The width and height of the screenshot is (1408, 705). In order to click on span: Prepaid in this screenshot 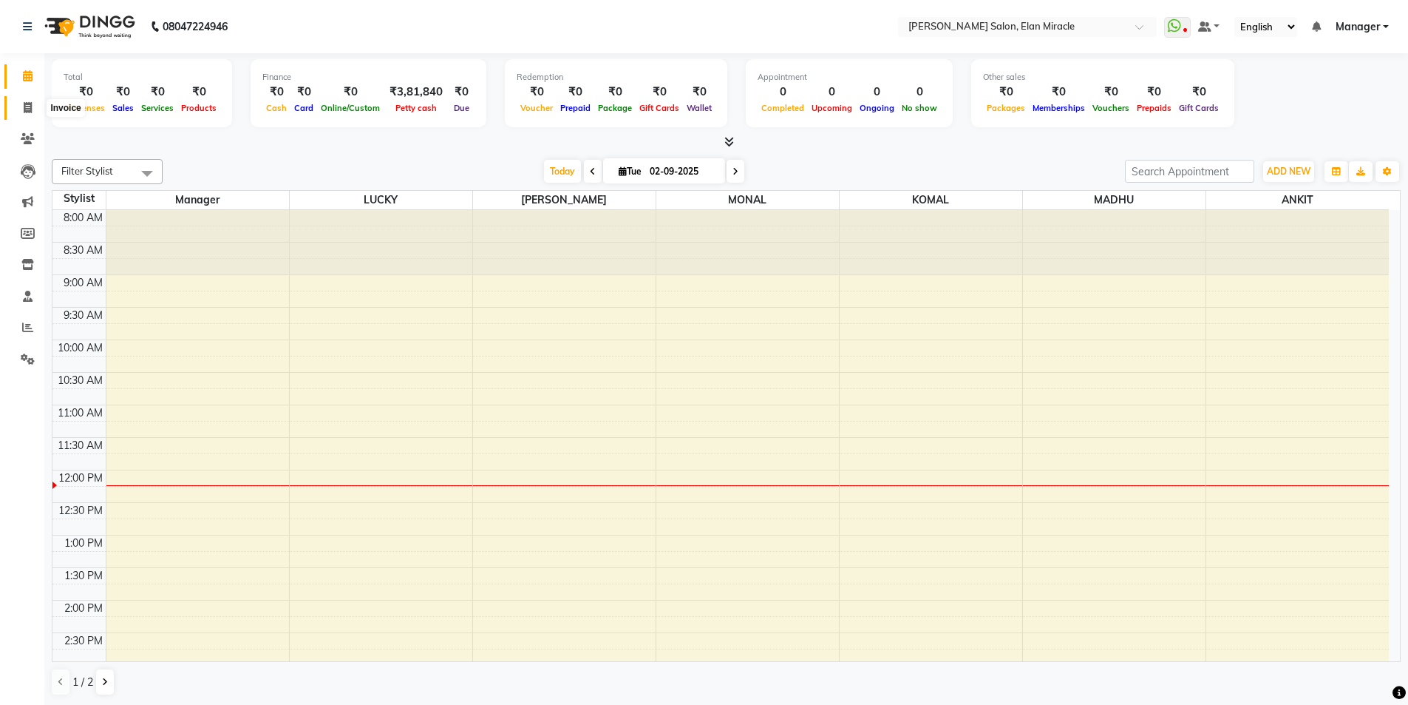, I will do `click(575, 108)`.